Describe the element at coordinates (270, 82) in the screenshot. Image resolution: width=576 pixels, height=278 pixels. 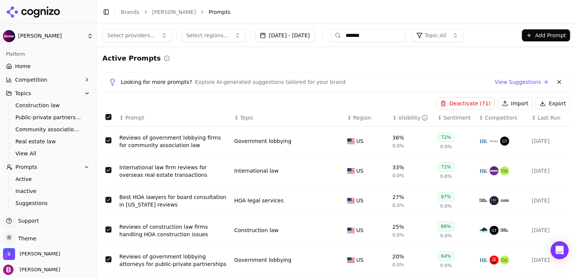
I see `span: Explore AI-generated suggestions tailored for your brand` at that location.